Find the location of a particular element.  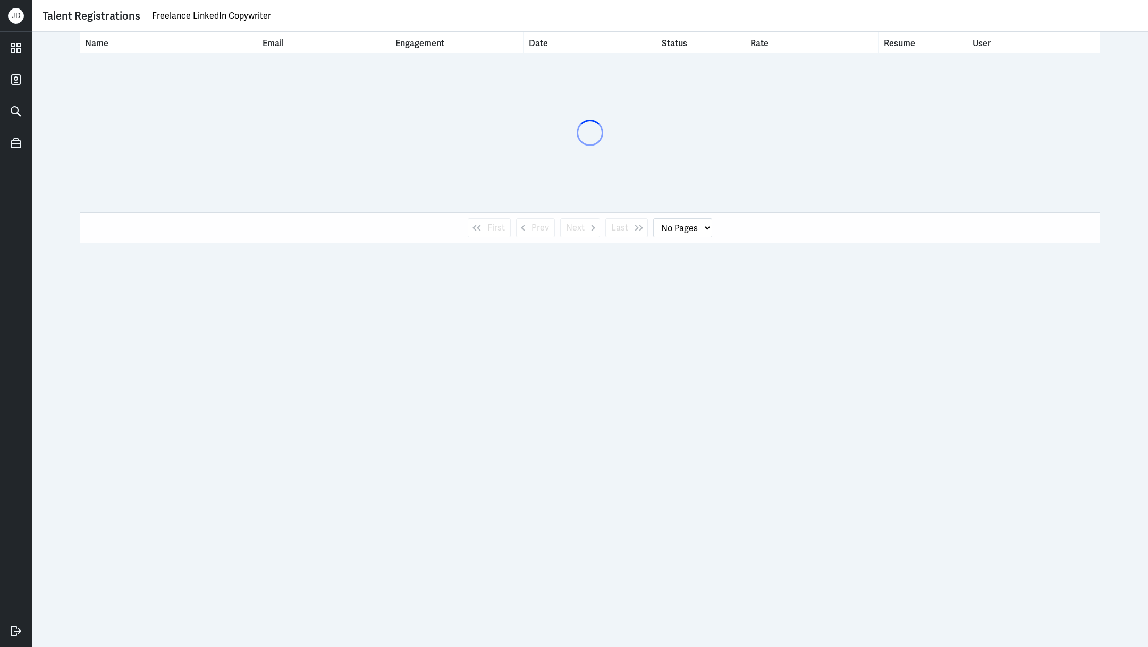

div: Talent Registrations is located at coordinates (91, 16).